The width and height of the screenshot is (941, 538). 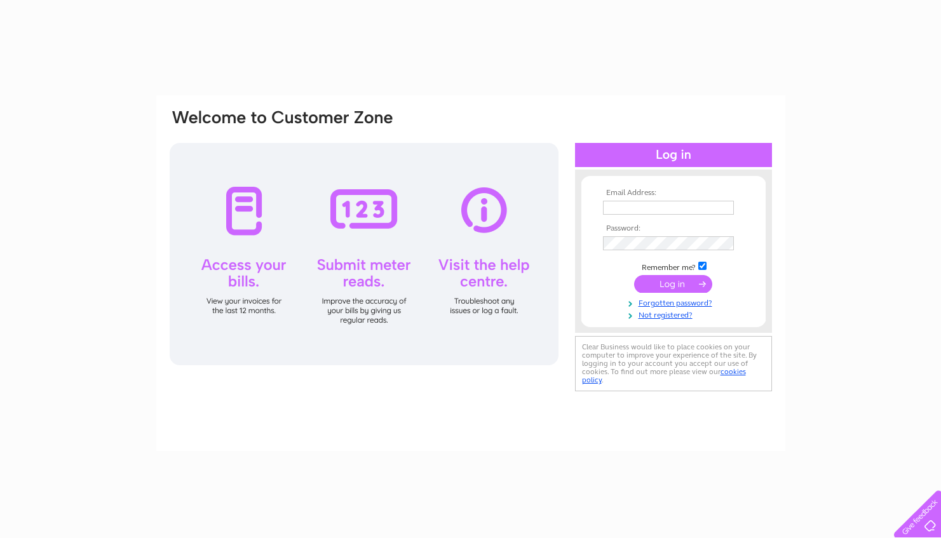 I want to click on td: Remember me?, so click(x=674, y=266).